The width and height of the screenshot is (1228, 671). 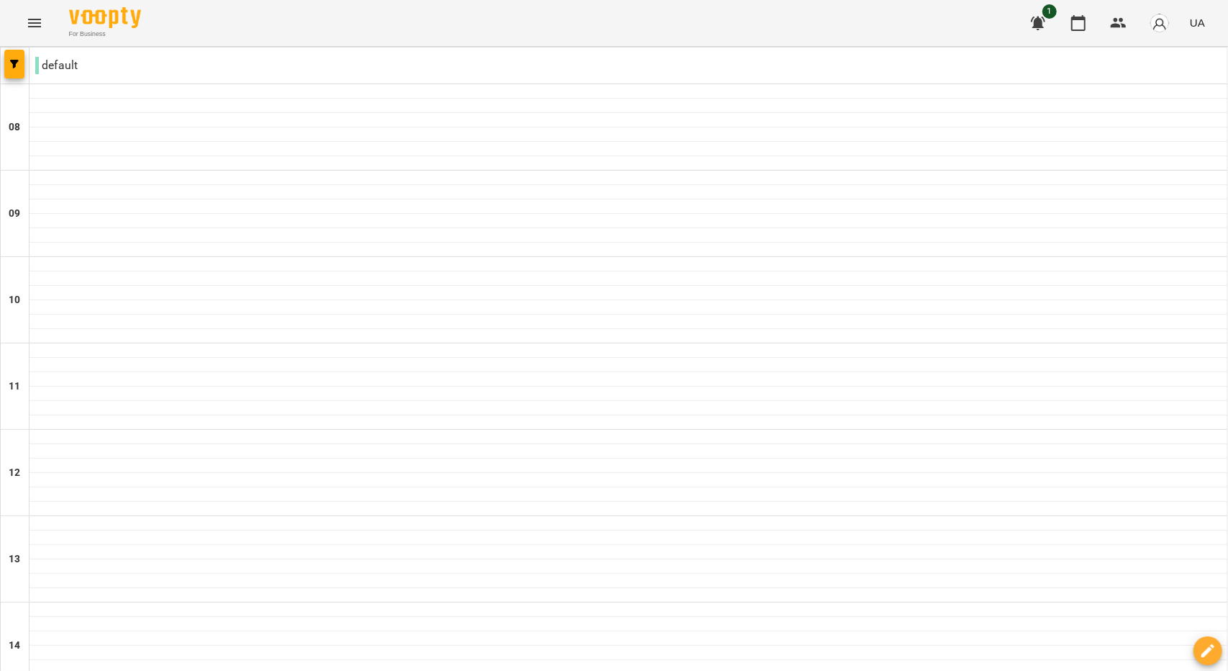 What do you see at coordinates (14, 473) in the screenshot?
I see `h6: 12` at bounding box center [14, 473].